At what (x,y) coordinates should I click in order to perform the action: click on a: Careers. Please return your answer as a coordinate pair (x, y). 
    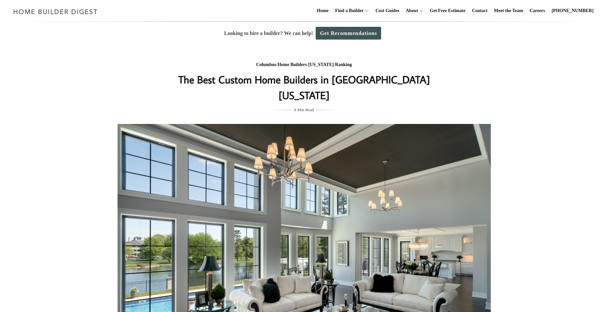
    Looking at the image, I should click on (537, 11).